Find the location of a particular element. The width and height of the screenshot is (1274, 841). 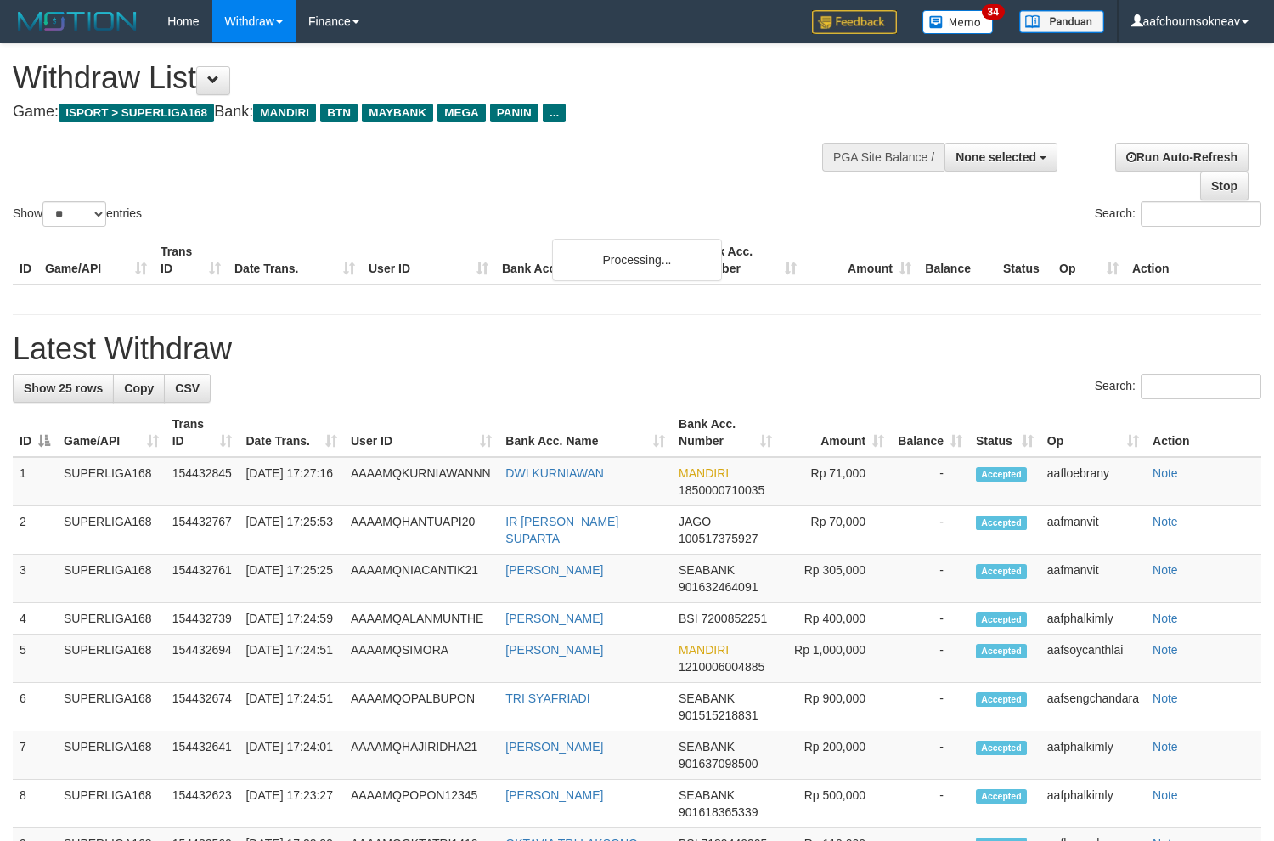

th: Bank Acc. Number: activate to sort column ascending is located at coordinates (726, 432).